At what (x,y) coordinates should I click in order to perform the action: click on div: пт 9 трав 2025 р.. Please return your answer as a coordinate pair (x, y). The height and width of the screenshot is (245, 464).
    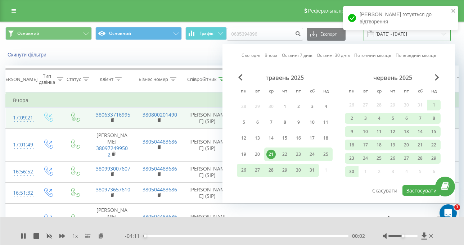
    Looking at the image, I should click on (298, 122).